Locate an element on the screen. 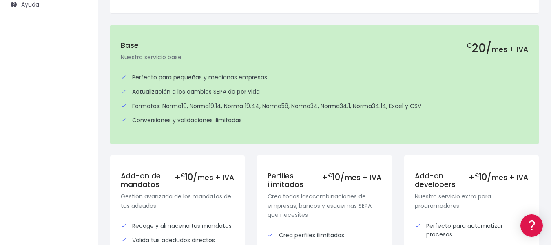  h5: Add-on developers is located at coordinates (472, 180).